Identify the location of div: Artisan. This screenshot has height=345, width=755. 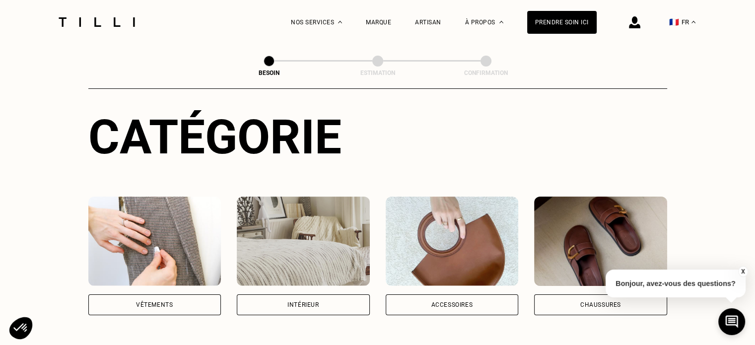
(428, 22).